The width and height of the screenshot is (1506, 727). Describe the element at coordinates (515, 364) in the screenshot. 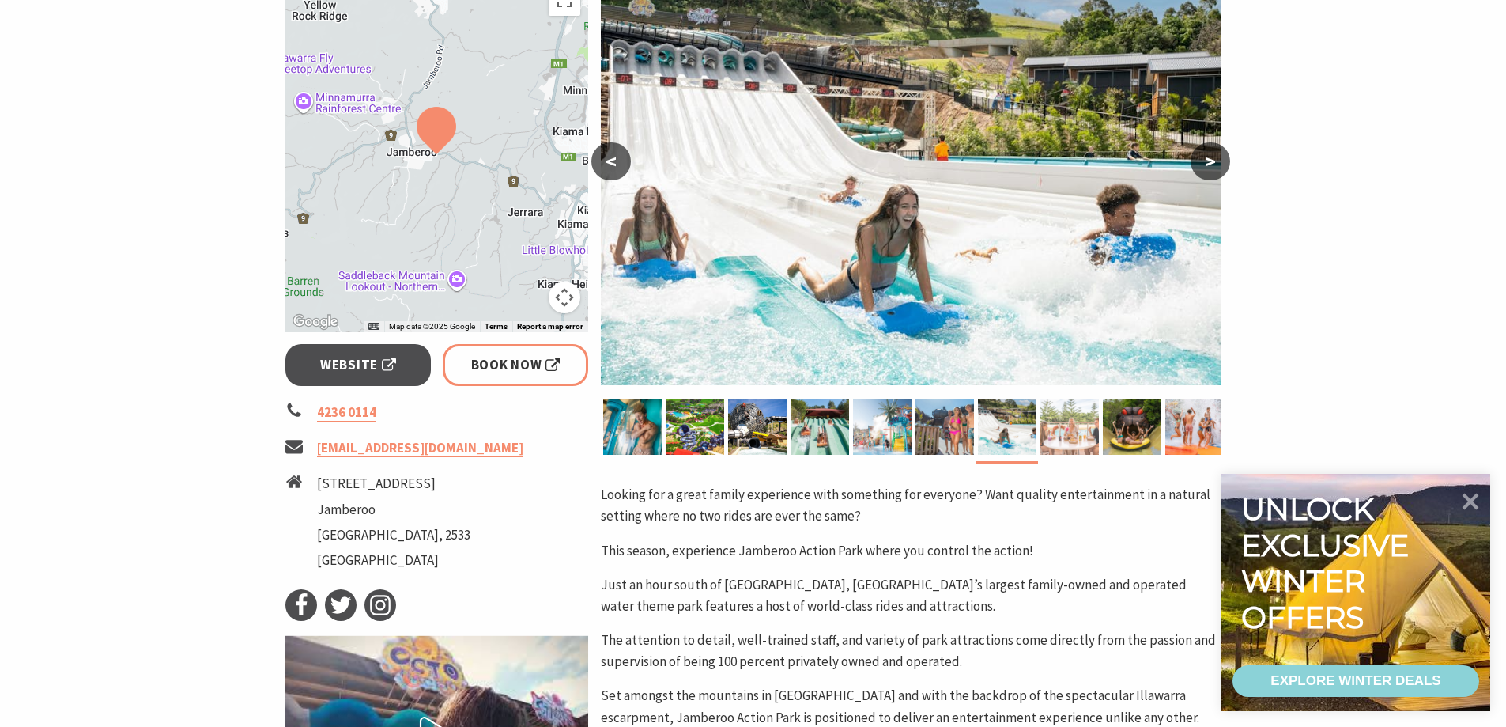

I see `a: Book Now` at that location.